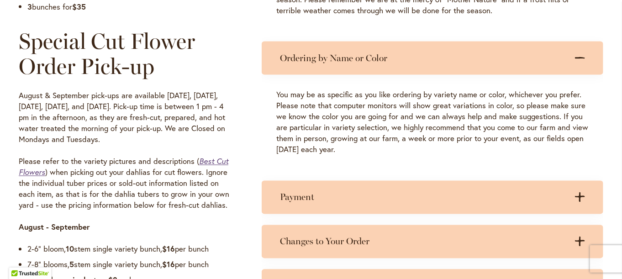 This screenshot has width=622, height=279. What do you see at coordinates (433, 242) in the screenshot?
I see `summary: Changes to Your Order` at bounding box center [433, 242].